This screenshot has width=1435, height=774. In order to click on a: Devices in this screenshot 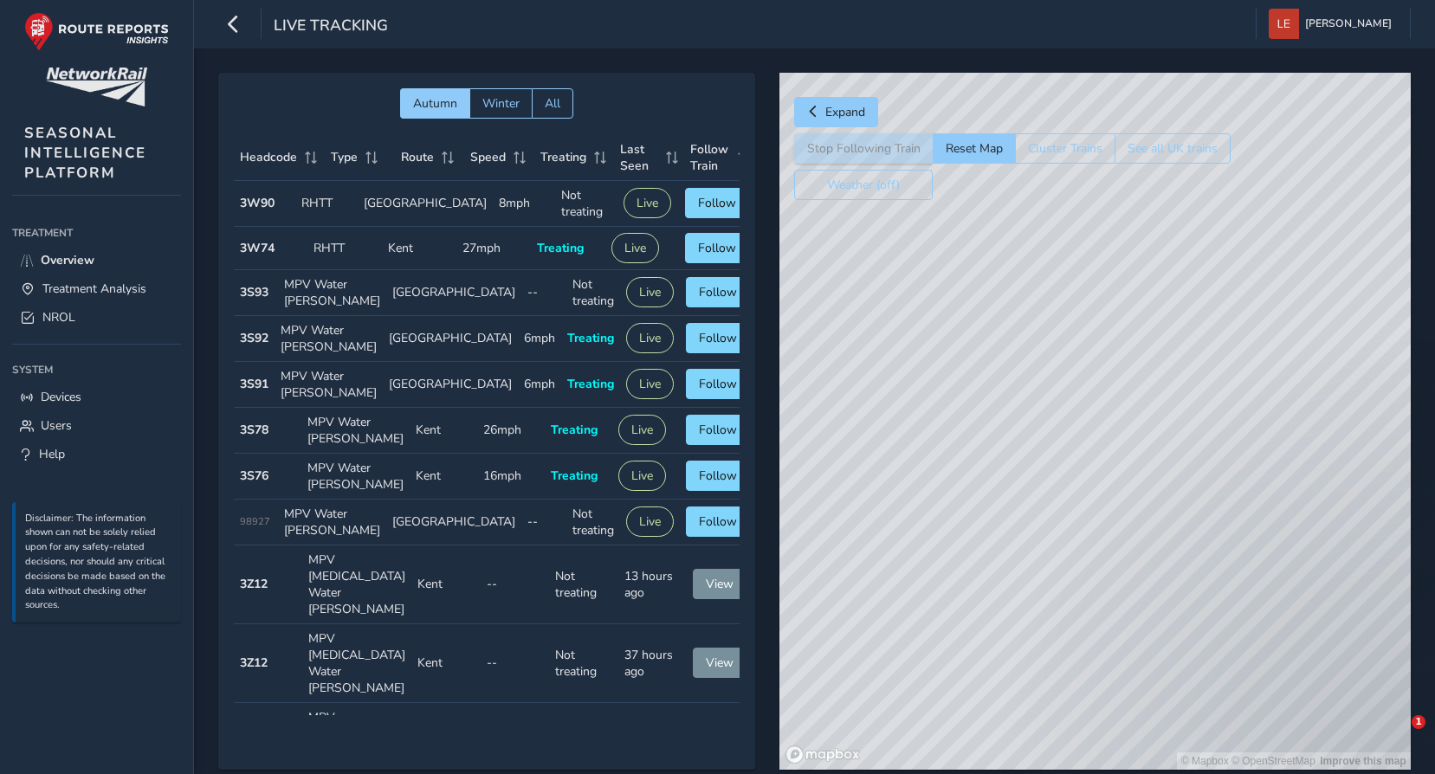, I will do `click(96, 397)`.